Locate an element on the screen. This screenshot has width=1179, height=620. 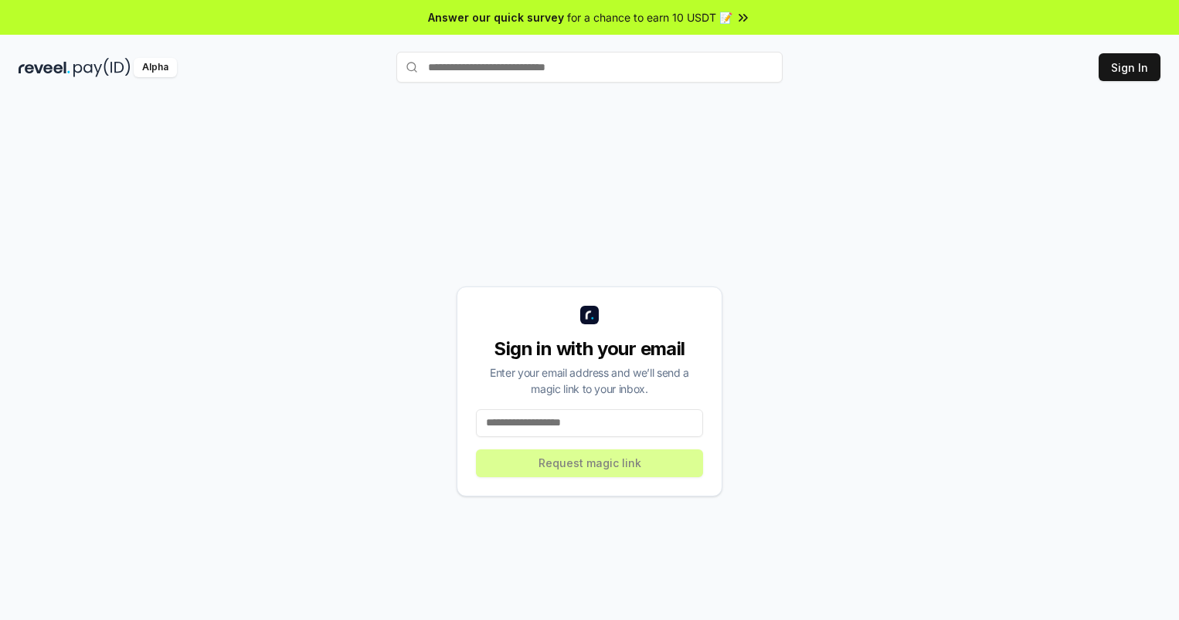
span: for a chance to earn 10 USDT 📝 is located at coordinates (650, 17).